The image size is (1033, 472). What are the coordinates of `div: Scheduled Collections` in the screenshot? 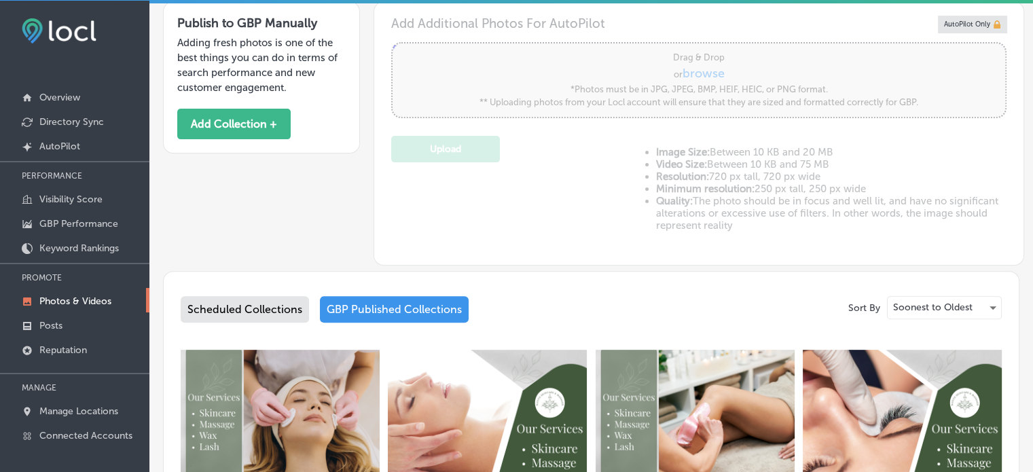 It's located at (245, 309).